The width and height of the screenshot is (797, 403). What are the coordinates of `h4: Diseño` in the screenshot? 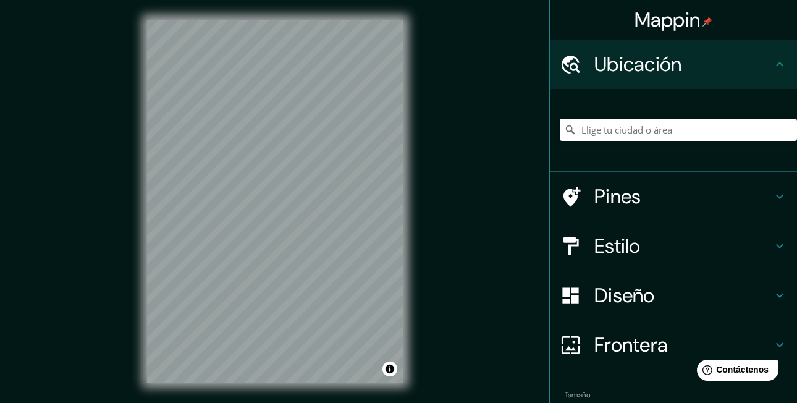 It's located at (683, 295).